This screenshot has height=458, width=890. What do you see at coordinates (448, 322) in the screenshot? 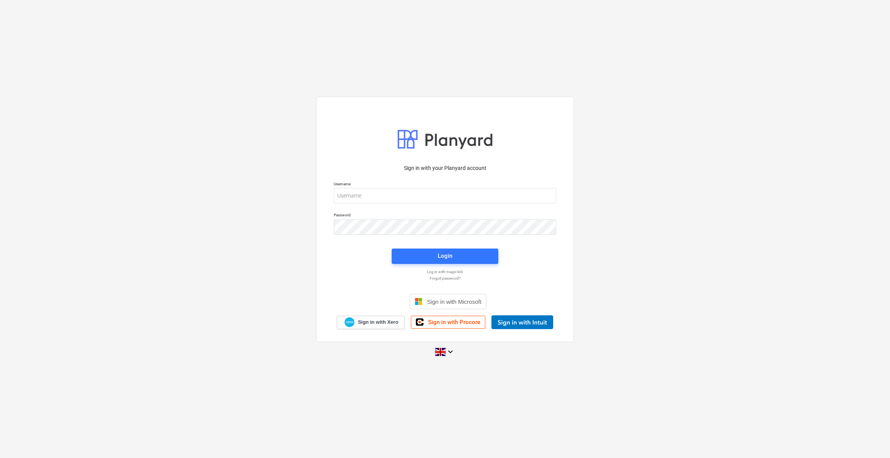
I see `a: Sign in with Procore` at bounding box center [448, 322].